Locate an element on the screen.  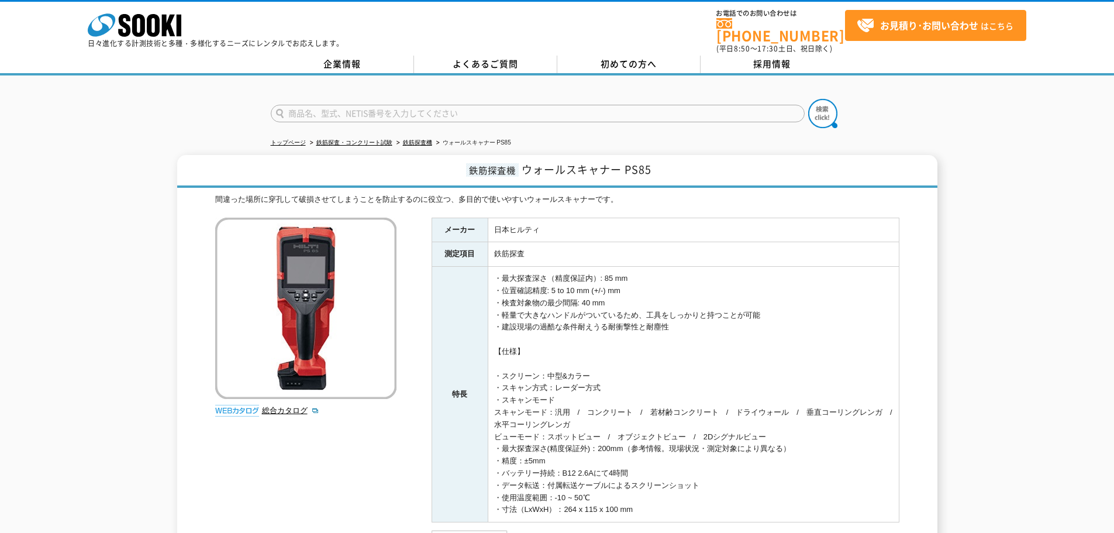
th: 測定項目 is located at coordinates (460, 254).